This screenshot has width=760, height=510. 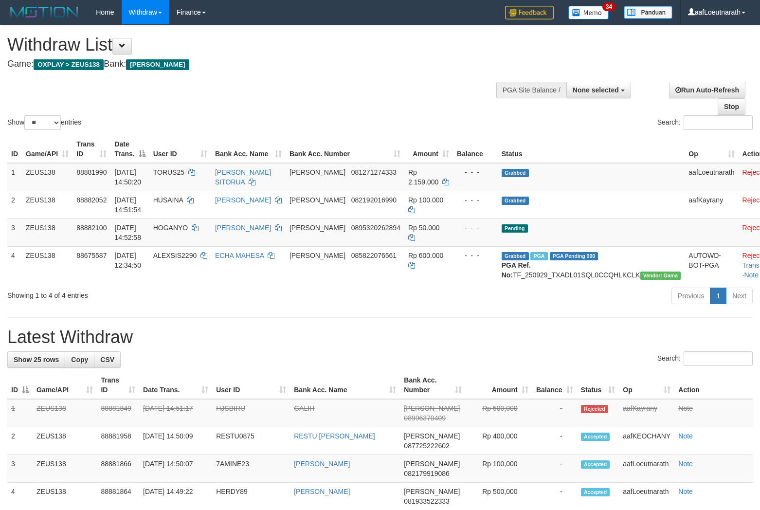 What do you see at coordinates (711, 265) in the screenshot?
I see `td: AUTOWD-BOT-PGA` at bounding box center [711, 265].